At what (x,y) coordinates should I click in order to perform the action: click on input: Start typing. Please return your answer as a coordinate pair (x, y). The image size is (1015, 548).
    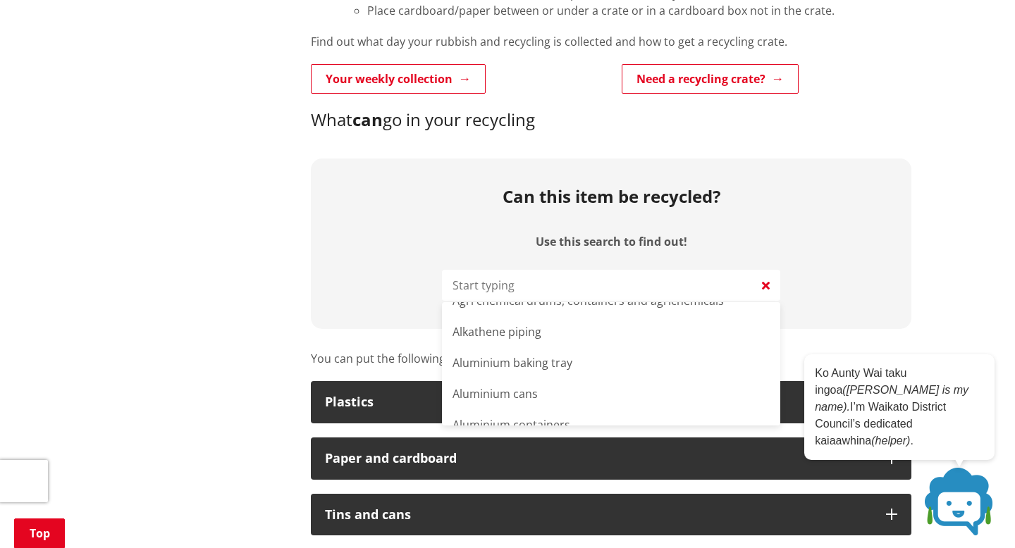
    Looking at the image, I should click on (611, 285).